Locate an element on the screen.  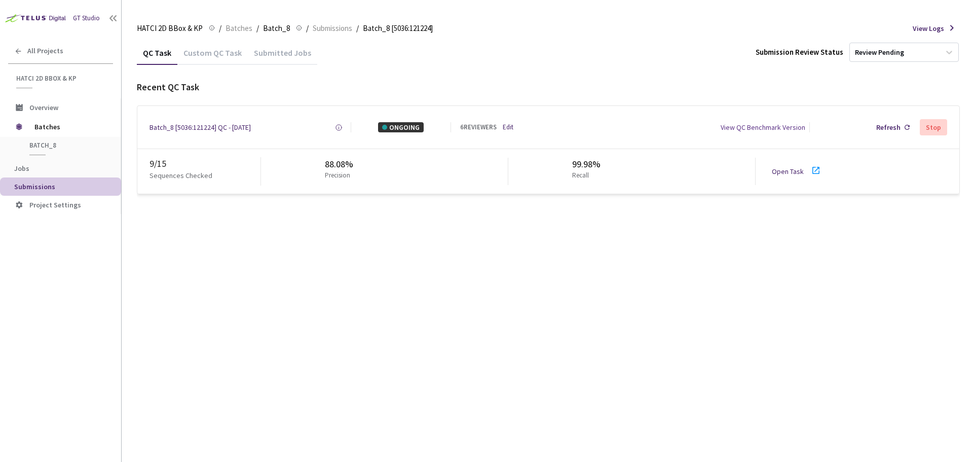
div: 99.98% is located at coordinates (587, 164).